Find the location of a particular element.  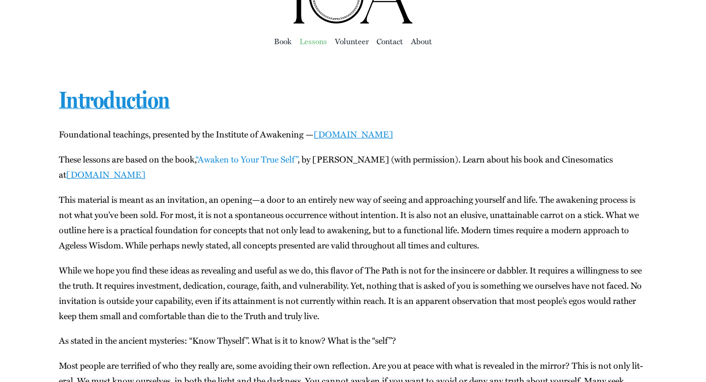

span: Book is located at coordinates (283, 41).